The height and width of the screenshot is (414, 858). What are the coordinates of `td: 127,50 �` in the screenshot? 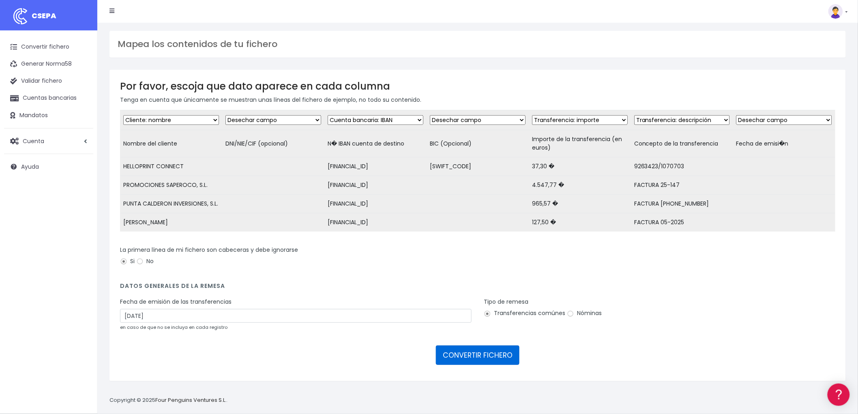 It's located at (580, 223).